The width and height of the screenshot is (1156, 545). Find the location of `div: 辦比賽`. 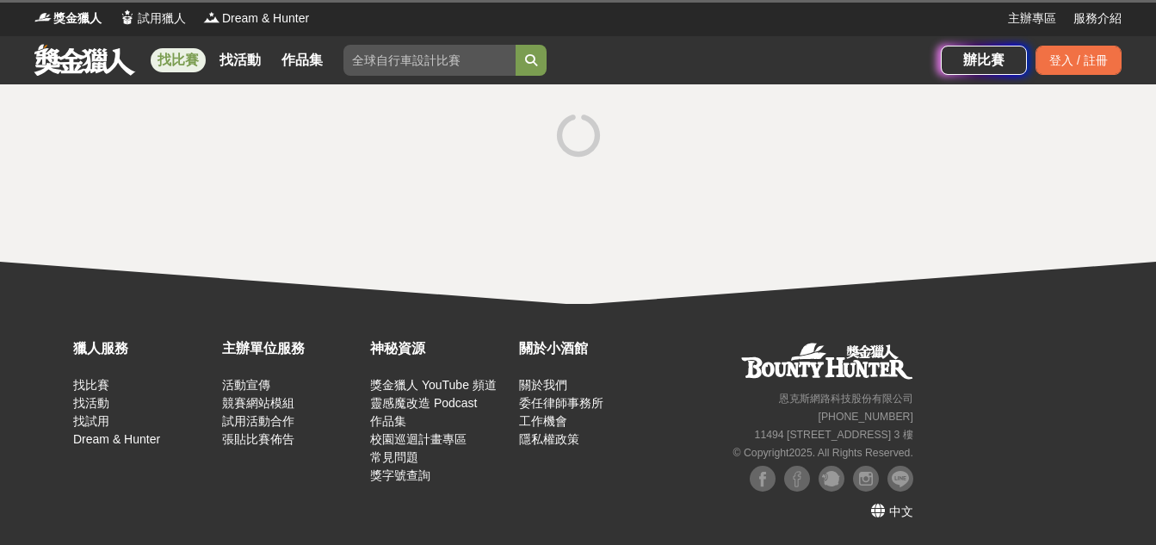

div: 辦比賽 is located at coordinates (984, 60).